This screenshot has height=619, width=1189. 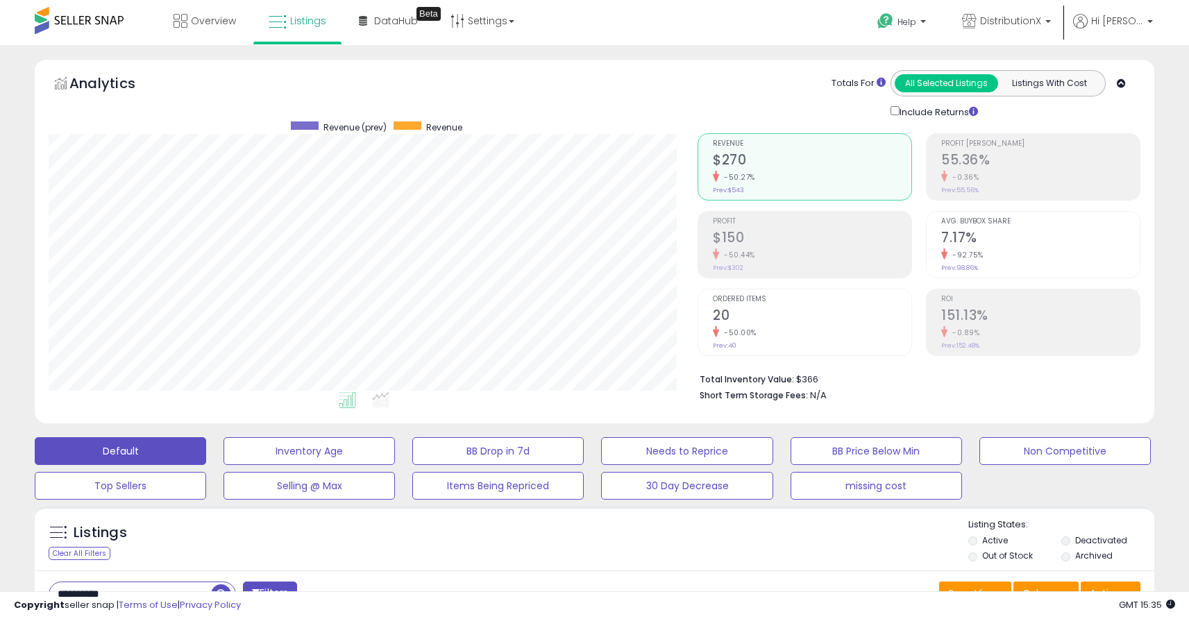 I want to click on strong: Copyright, so click(x=39, y=604).